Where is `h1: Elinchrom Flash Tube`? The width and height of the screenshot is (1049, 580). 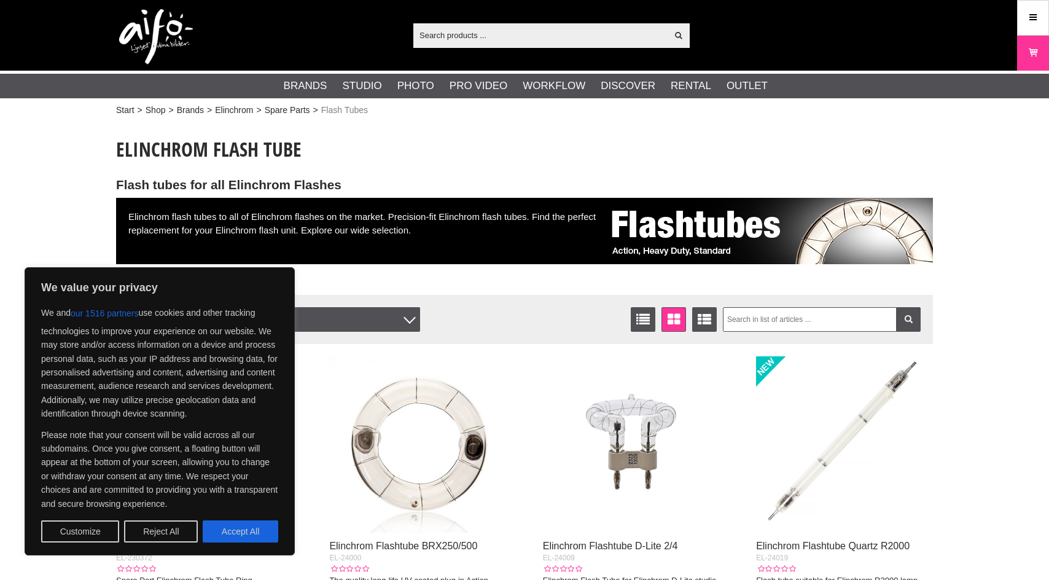
h1: Elinchrom Flash Tube is located at coordinates (525, 149).